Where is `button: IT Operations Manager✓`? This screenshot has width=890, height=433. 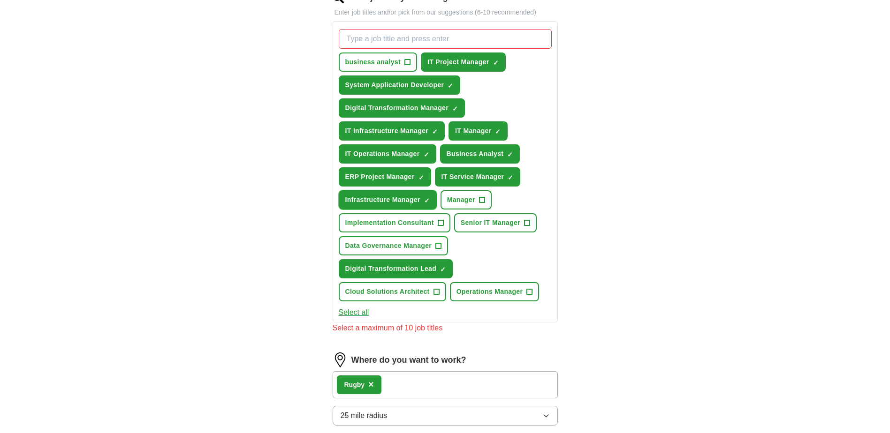
button: IT Operations Manager✓ is located at coordinates (387, 154).